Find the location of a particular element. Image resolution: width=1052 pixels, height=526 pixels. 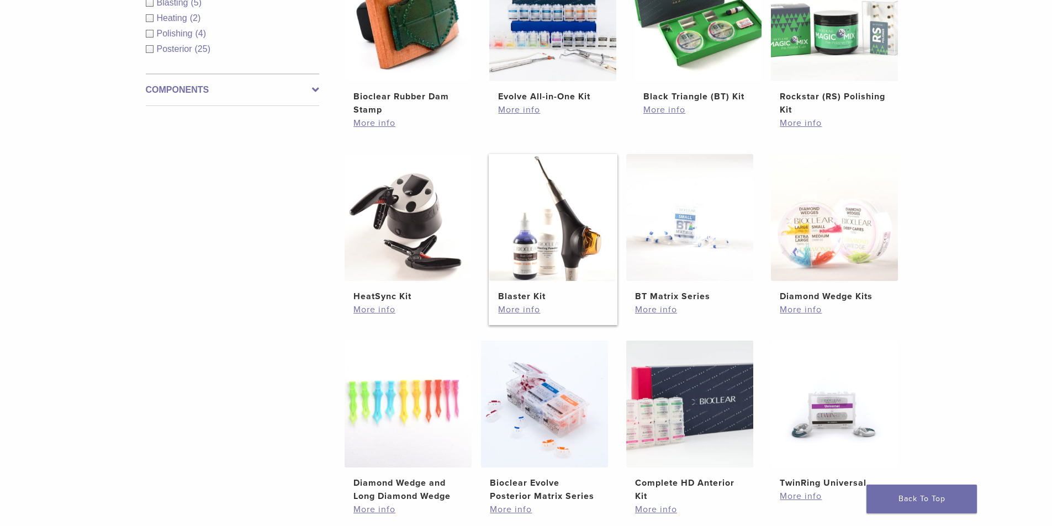

h2: Diamond Wedge Kits is located at coordinates (835, 297).